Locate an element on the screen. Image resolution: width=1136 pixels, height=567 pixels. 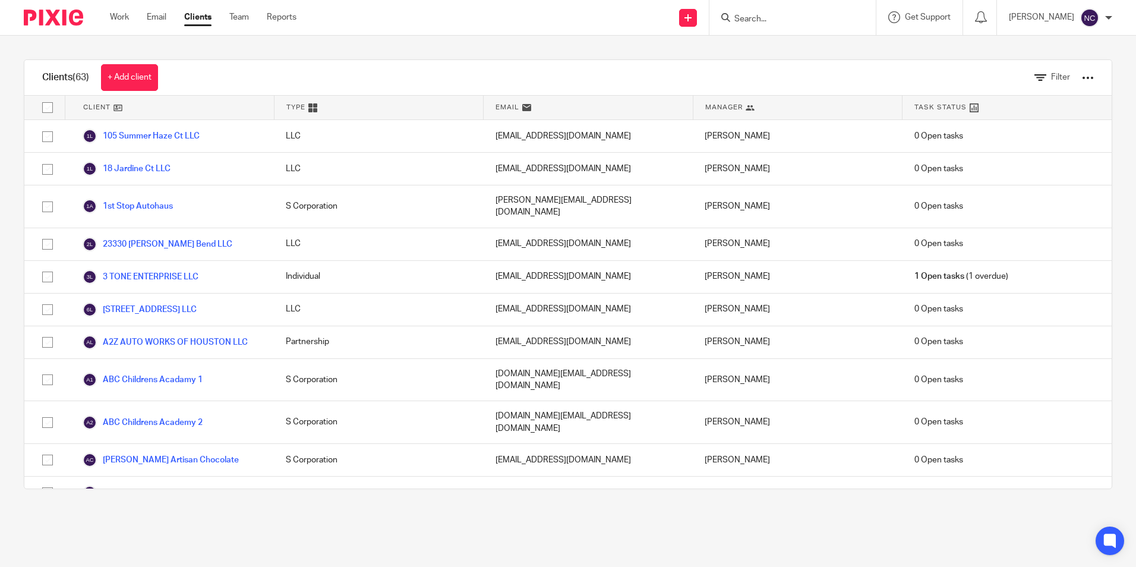
span: Type is located at coordinates (296, 107).